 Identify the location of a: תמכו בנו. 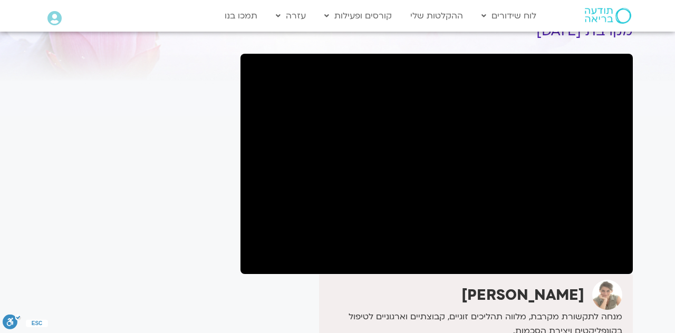
(241, 16).